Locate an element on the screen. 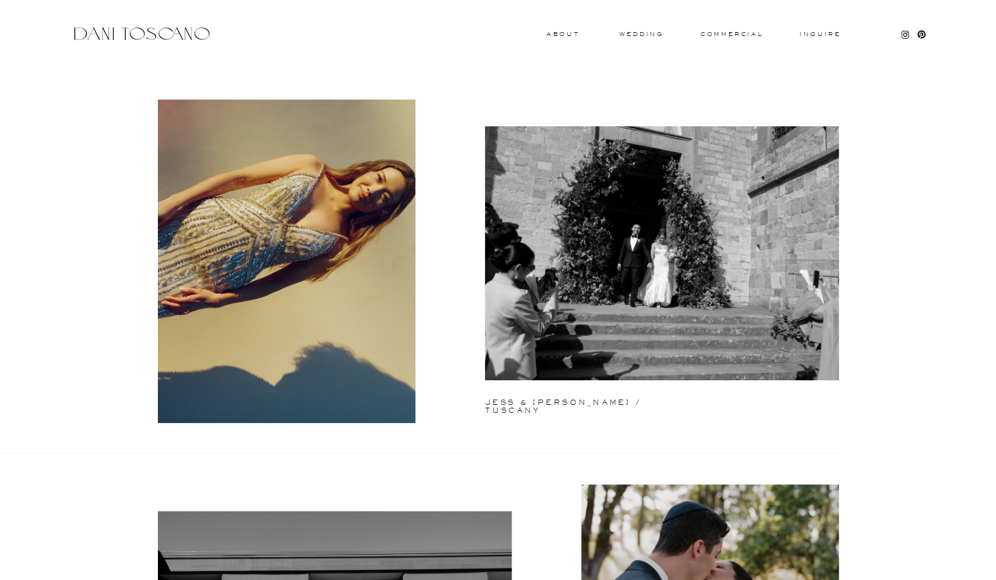  h3: Inquire is located at coordinates (820, 35).